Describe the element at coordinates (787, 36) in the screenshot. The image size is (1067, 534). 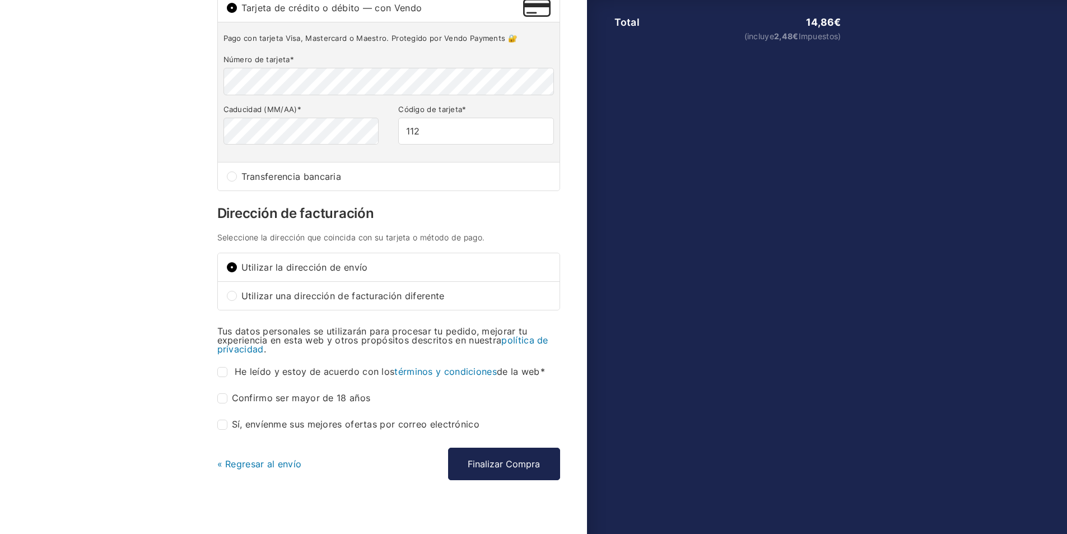
I see `span: 2,48` at that location.